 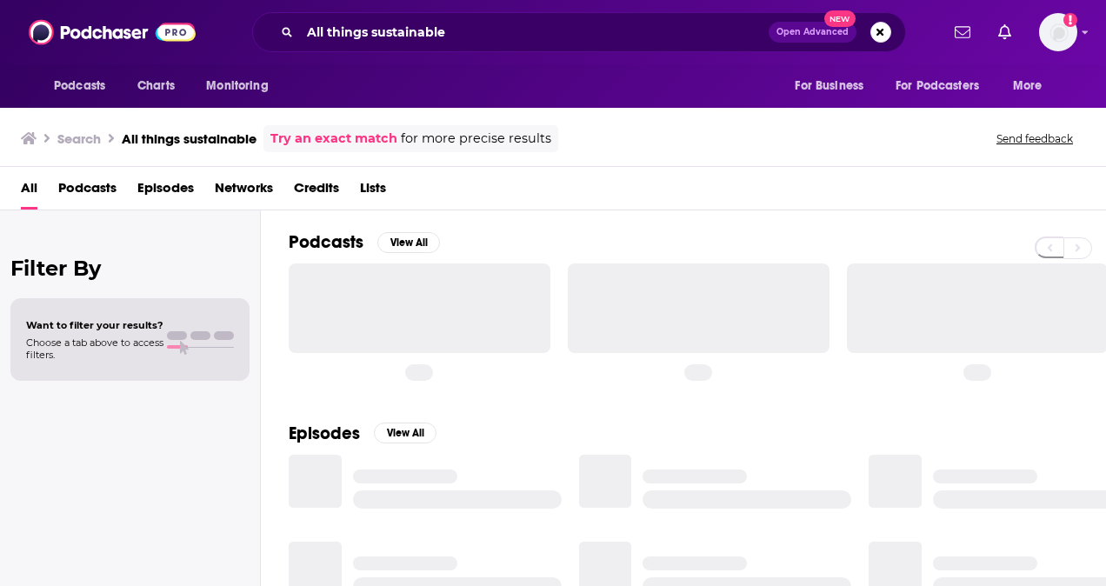 I want to click on a: Charts, so click(x=156, y=86).